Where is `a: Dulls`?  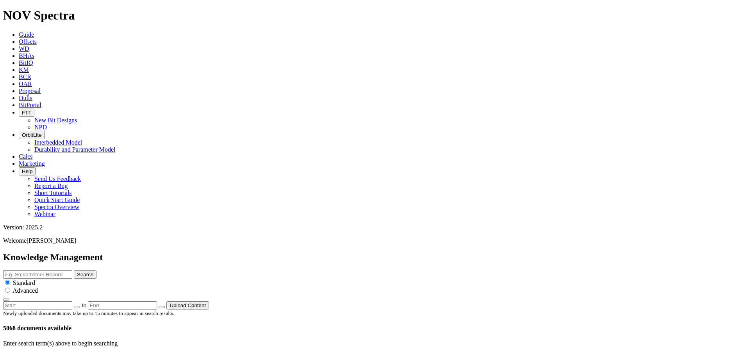
a: Dulls is located at coordinates (25, 98).